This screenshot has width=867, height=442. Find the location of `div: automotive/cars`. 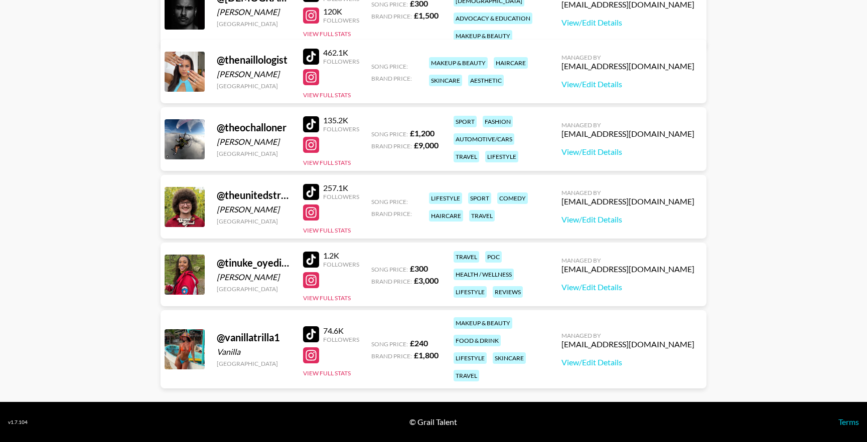

div: automotive/cars is located at coordinates (484, 139).